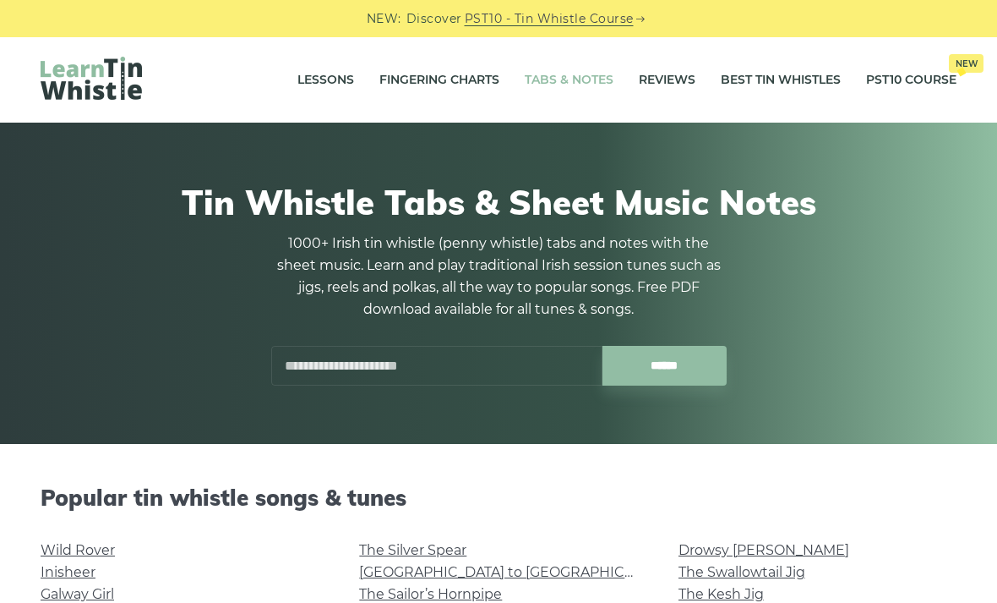 The height and width of the screenshot is (603, 997). What do you see at coordinates (499, 497) in the screenshot?
I see `h2: Popular tin whistle songs & tunes` at bounding box center [499, 497].